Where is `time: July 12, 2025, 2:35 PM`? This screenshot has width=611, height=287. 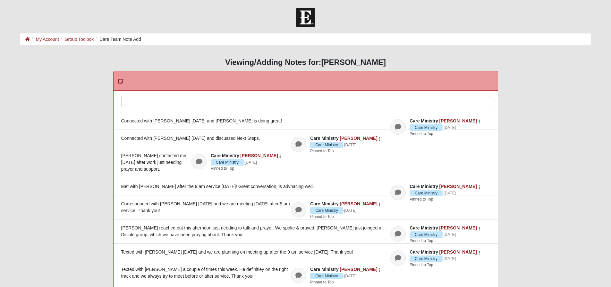
time: July 12, 2025, 2:35 PM is located at coordinates (350, 276).